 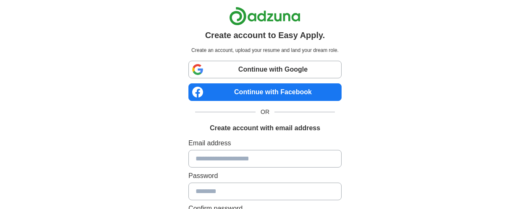 I want to click on h1: Create account with email address, so click(x=265, y=128).